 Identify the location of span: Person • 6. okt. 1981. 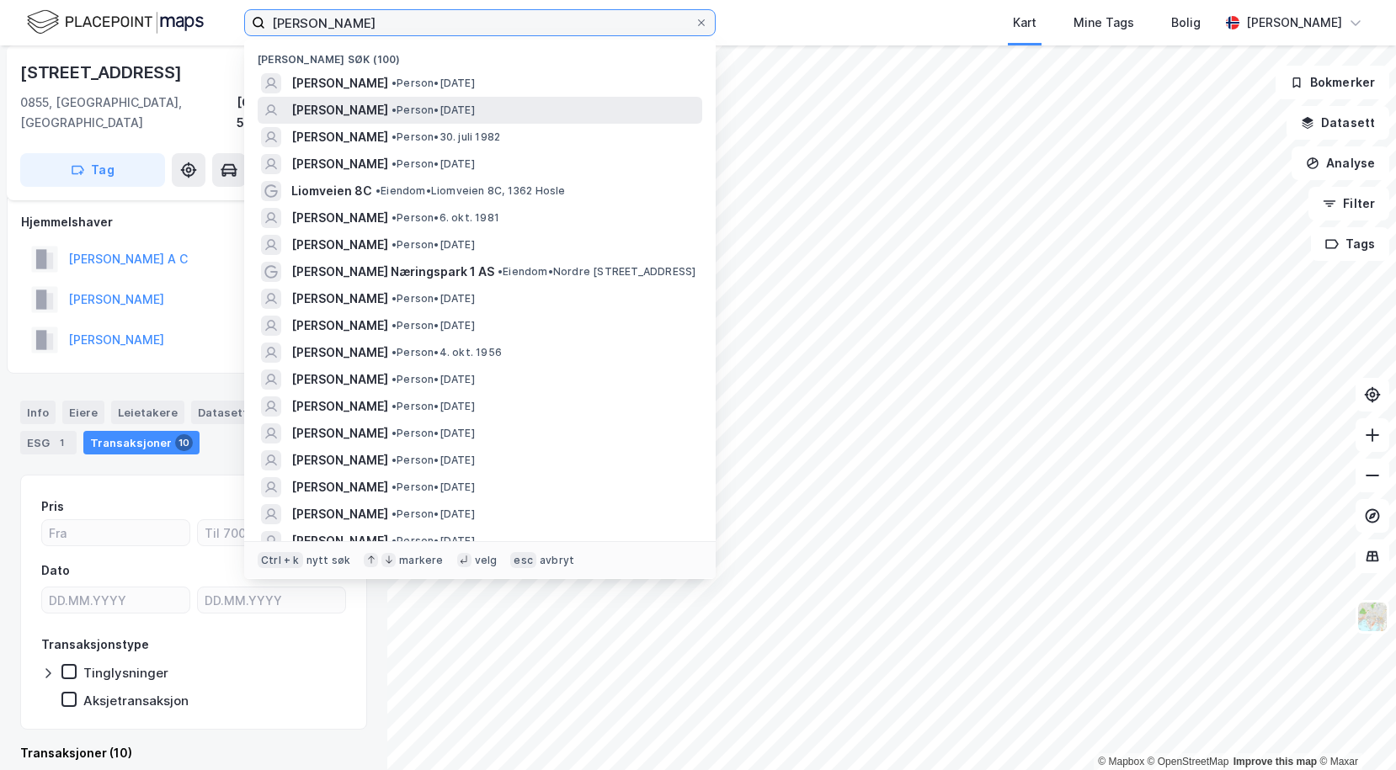
(445, 218).